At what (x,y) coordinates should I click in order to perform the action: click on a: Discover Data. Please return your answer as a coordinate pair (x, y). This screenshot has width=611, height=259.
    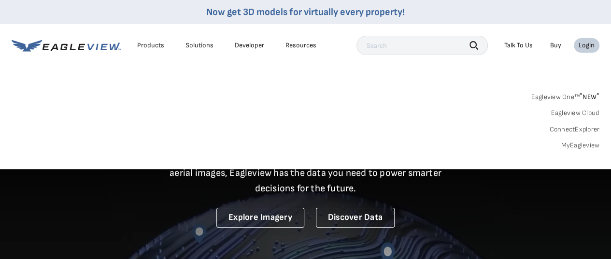
    Looking at the image, I should click on (355, 217).